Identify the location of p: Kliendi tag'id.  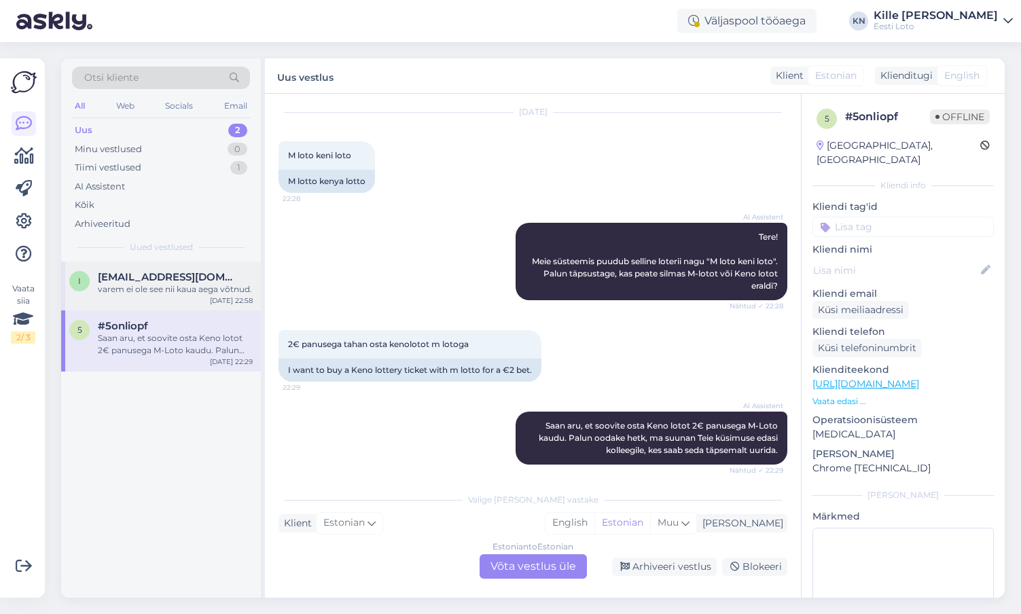
(903, 206).